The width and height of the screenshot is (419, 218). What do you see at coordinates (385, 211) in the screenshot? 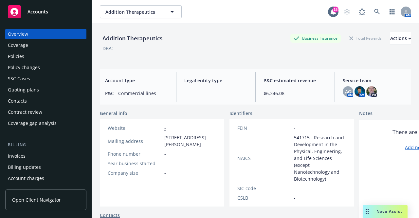
I see `button: Nova Assist` at bounding box center [385, 211].